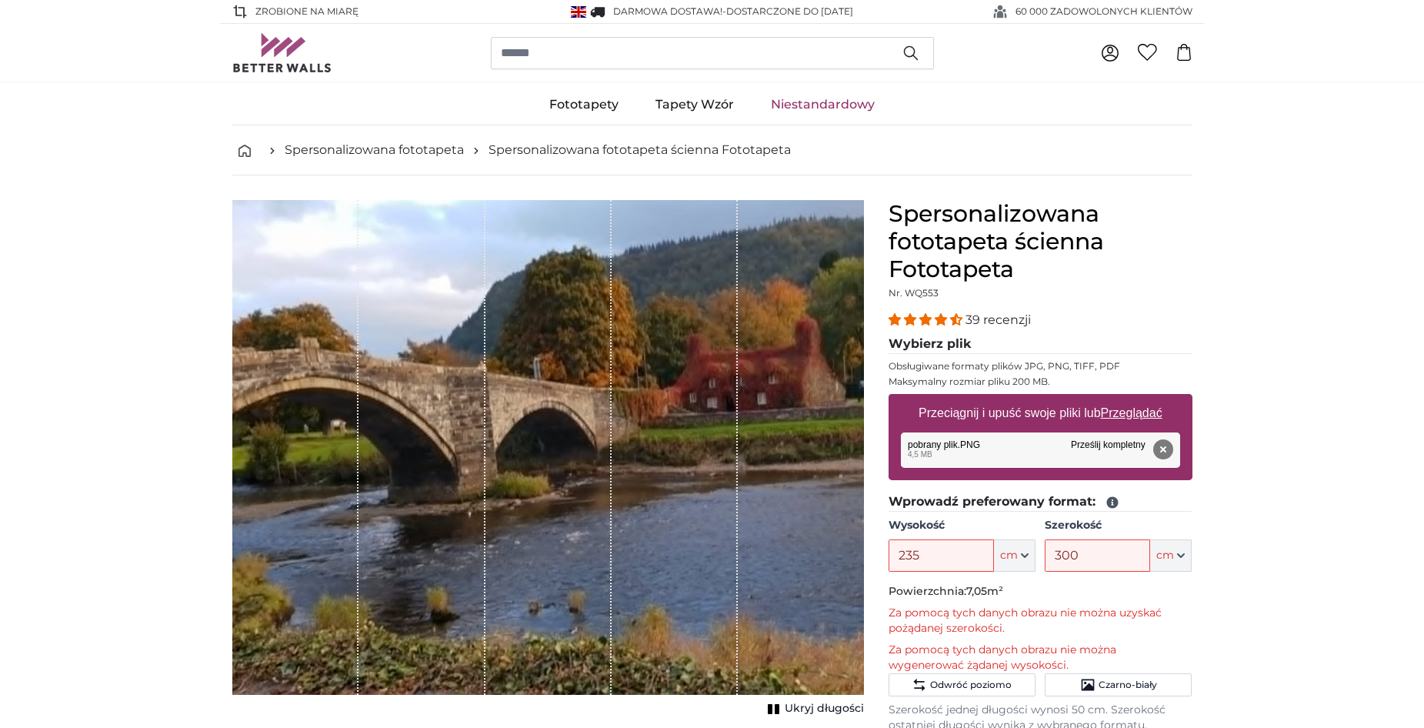  I want to click on p: Za pomocą tych danych obrazu nie można uzyskać pożądanej szerokości., so click(1040, 621).